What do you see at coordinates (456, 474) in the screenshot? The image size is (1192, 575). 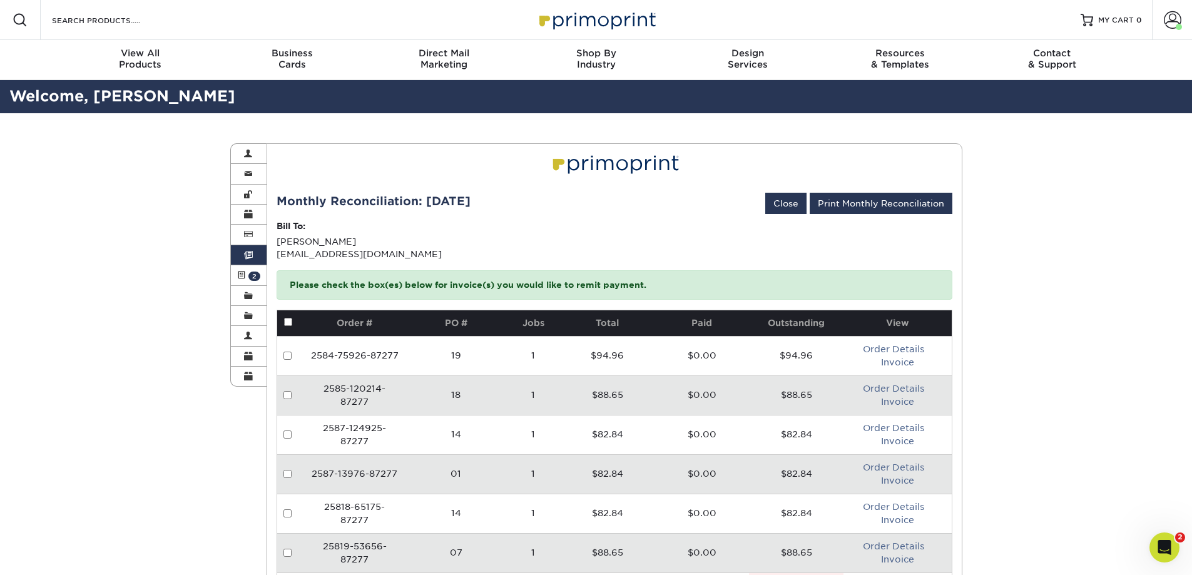 I see `td: 01` at bounding box center [456, 474].